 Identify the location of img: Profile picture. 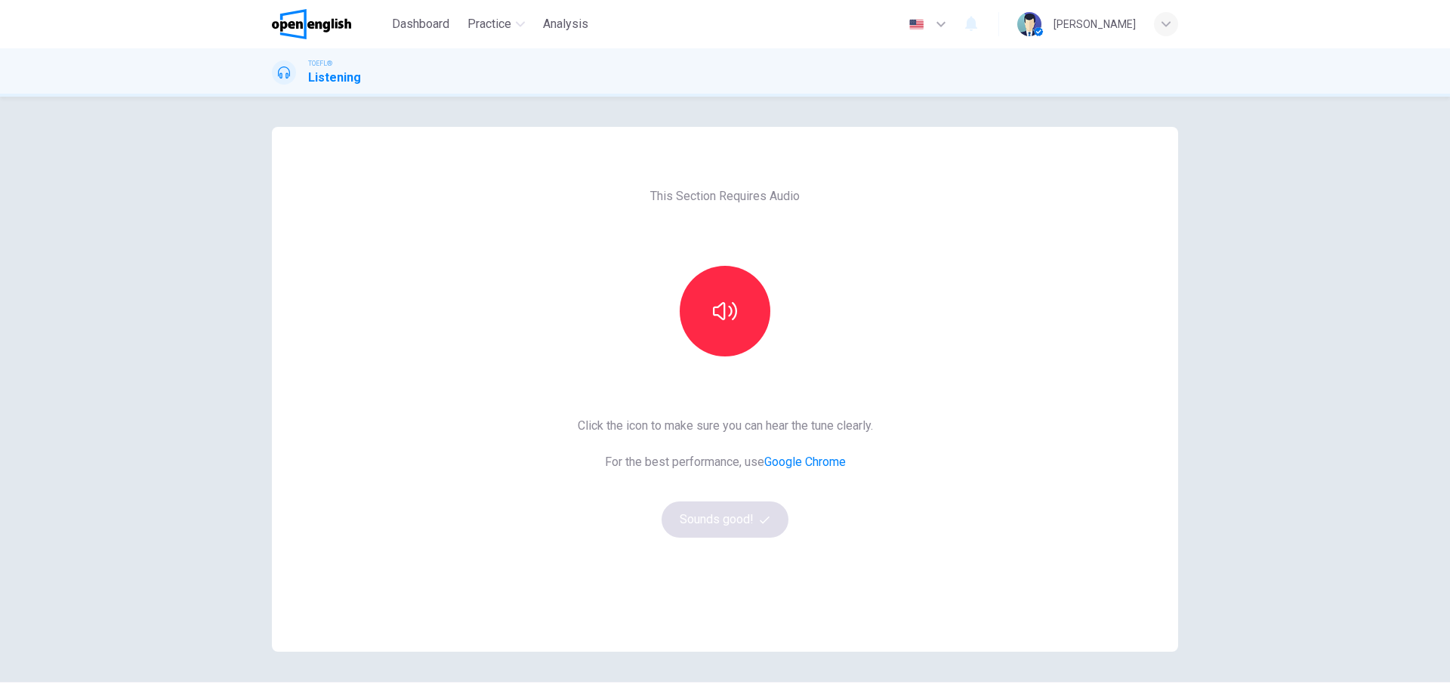
(1030, 24).